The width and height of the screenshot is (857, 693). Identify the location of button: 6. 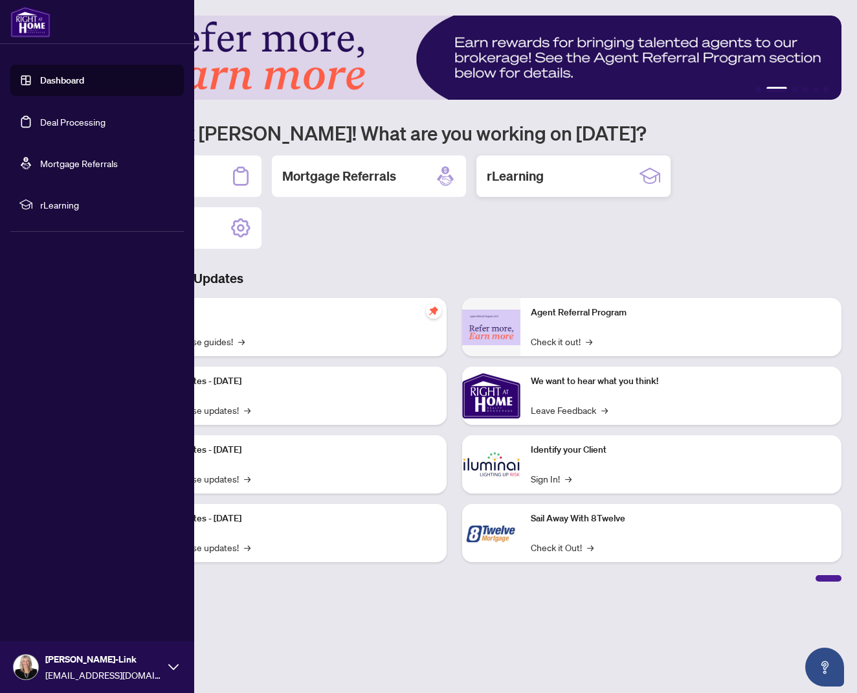
(826, 89).